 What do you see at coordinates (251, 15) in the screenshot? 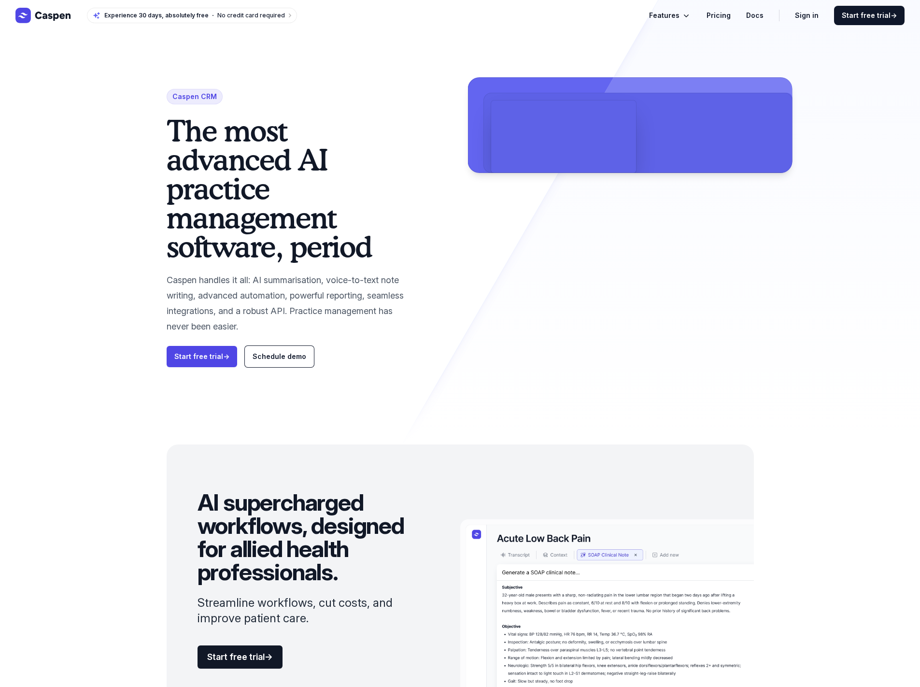
I see `span: No credit card required` at bounding box center [251, 15].